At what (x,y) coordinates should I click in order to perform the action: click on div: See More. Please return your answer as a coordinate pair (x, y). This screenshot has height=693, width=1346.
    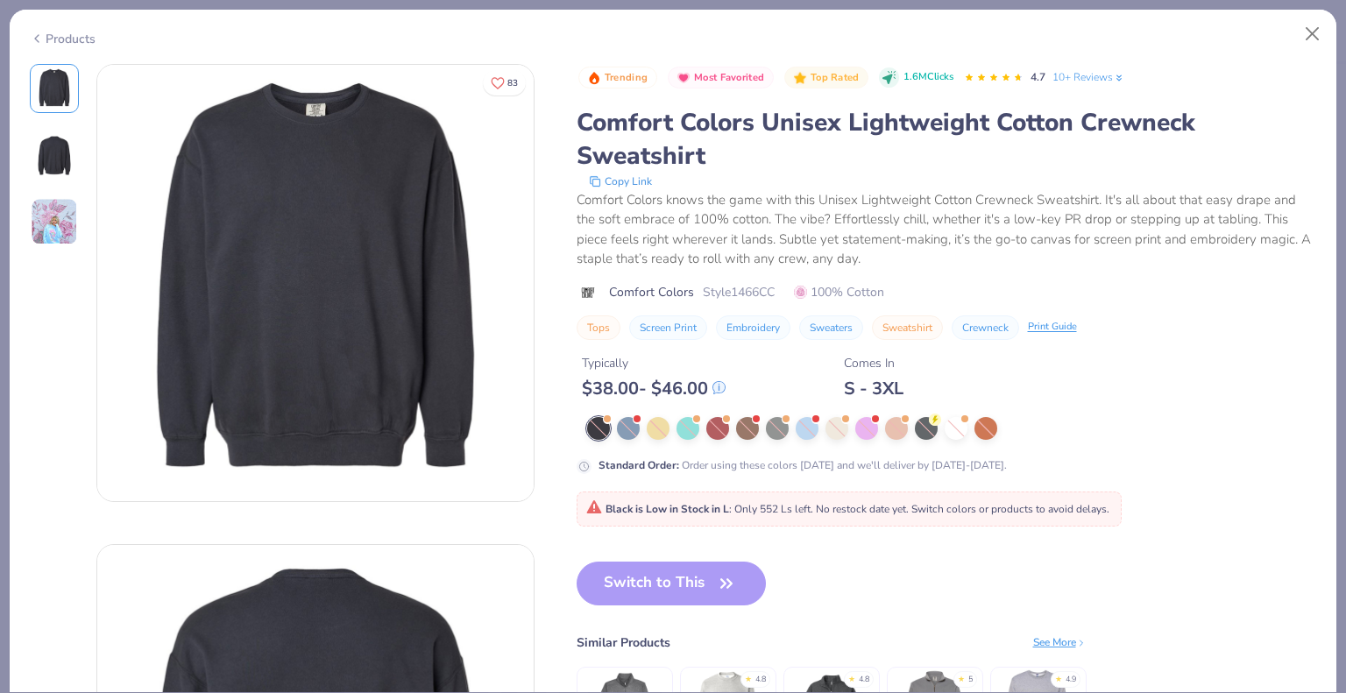
    Looking at the image, I should click on (1059, 642).